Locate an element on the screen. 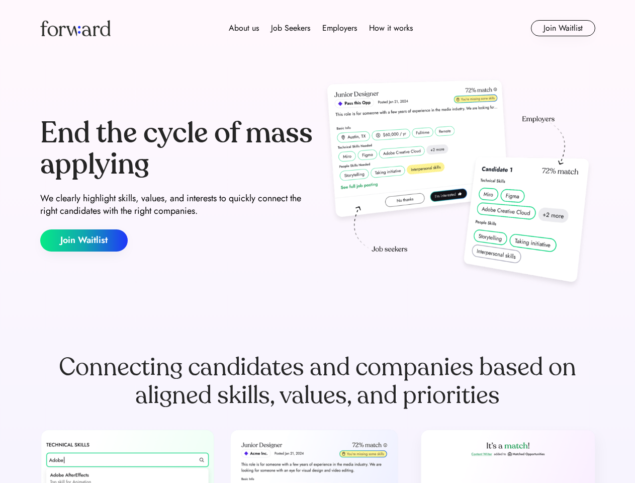 The height and width of the screenshot is (483, 635). div: Job Seekers is located at coordinates (291, 28).